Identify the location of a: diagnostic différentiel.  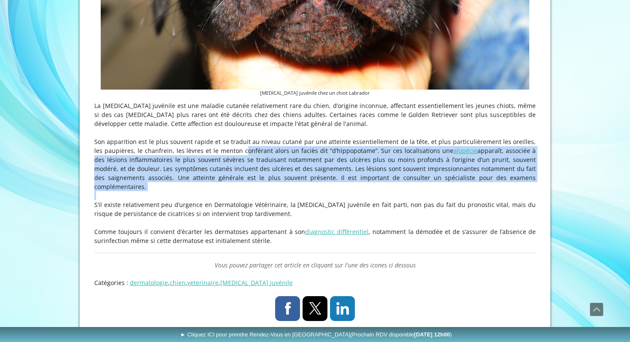
(337, 231).